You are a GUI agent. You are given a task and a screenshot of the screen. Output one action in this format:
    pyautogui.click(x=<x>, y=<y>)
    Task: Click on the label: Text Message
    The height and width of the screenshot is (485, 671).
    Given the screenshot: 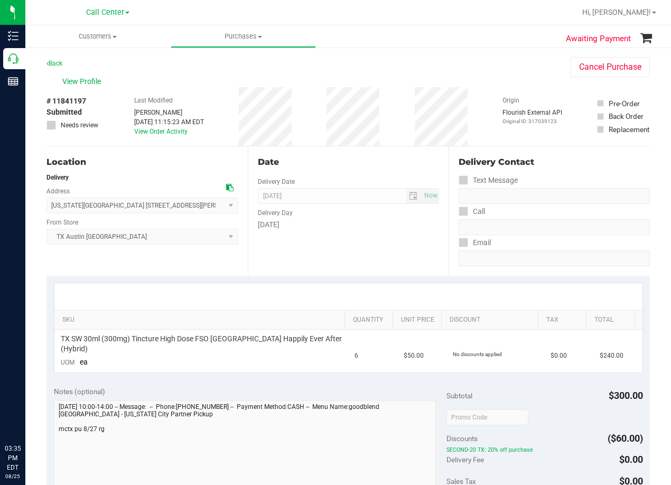 What is the action you would take?
    pyautogui.click(x=488, y=180)
    